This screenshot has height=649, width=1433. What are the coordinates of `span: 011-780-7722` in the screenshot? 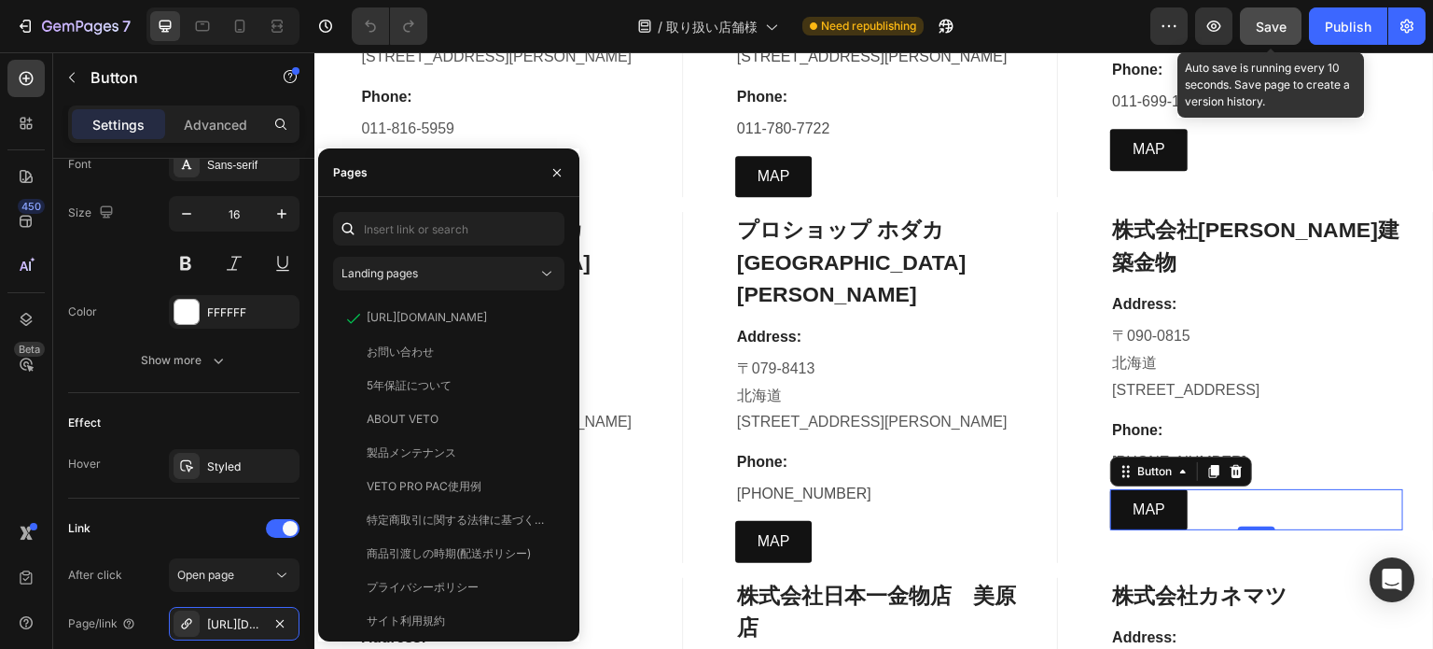 It's located at (469, 76).